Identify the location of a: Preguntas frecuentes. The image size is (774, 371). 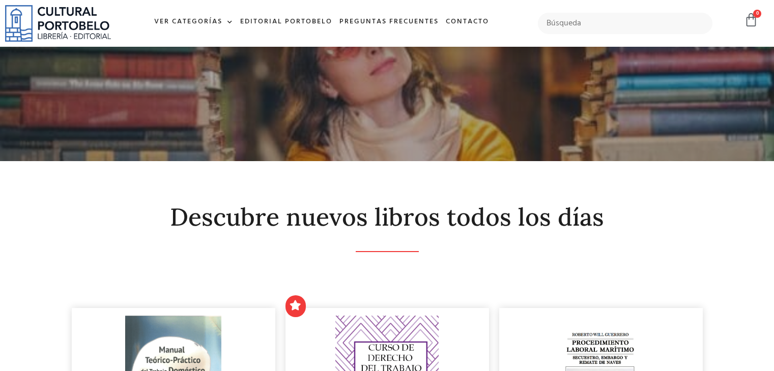
(389, 22).